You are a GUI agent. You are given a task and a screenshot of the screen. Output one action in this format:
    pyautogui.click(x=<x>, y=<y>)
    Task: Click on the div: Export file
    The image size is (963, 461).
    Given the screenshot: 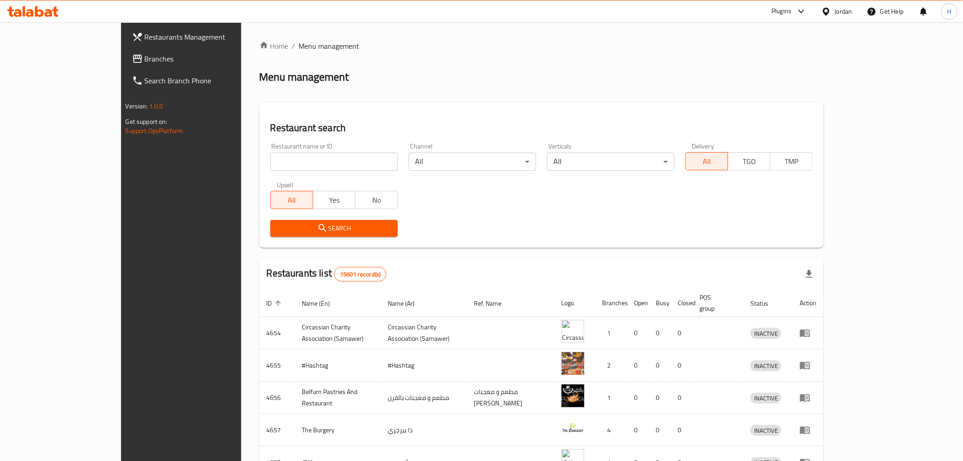 What is the action you would take?
    pyautogui.click(x=809, y=274)
    